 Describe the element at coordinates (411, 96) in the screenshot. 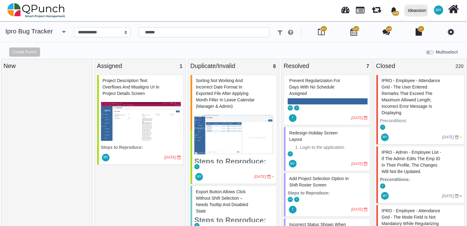

I see `span: #61256` at that location.